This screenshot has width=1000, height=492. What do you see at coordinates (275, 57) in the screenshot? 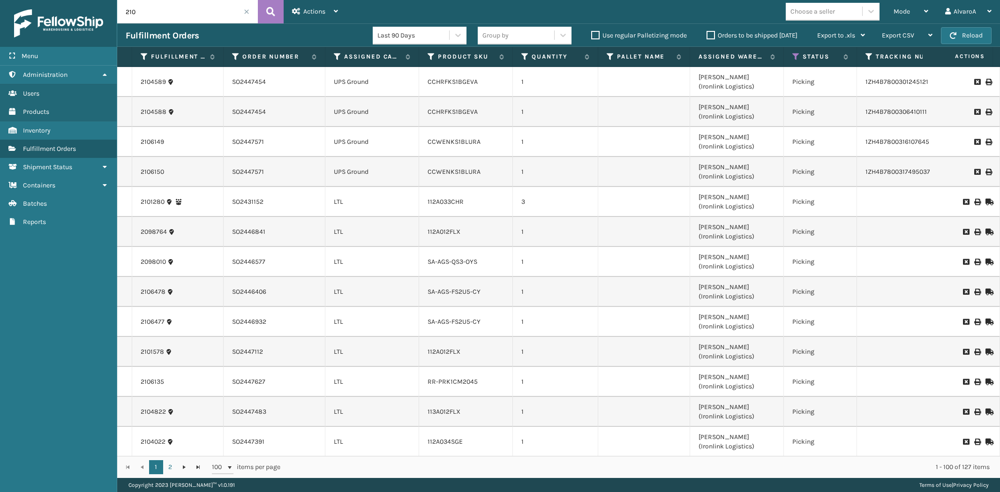
I see `label: Order Number` at bounding box center [275, 57].